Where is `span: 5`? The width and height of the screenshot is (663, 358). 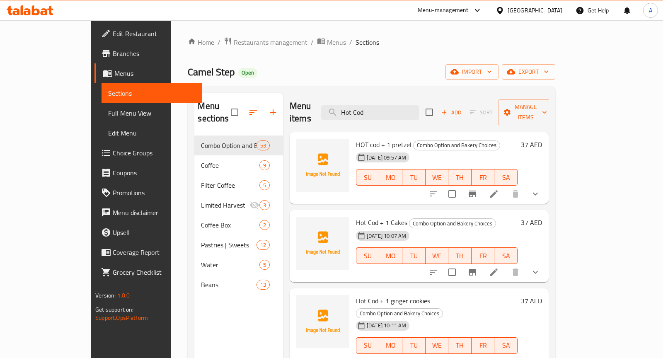
span: 5 is located at coordinates (265, 265).